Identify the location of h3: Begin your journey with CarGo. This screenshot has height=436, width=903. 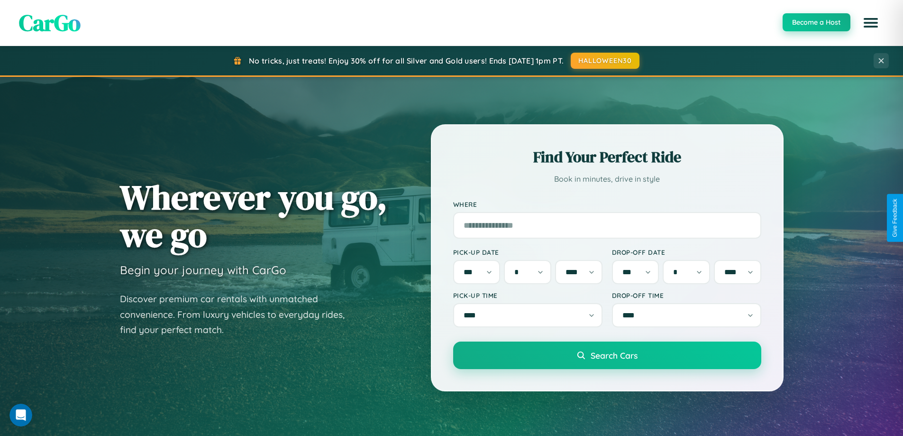
(203, 270).